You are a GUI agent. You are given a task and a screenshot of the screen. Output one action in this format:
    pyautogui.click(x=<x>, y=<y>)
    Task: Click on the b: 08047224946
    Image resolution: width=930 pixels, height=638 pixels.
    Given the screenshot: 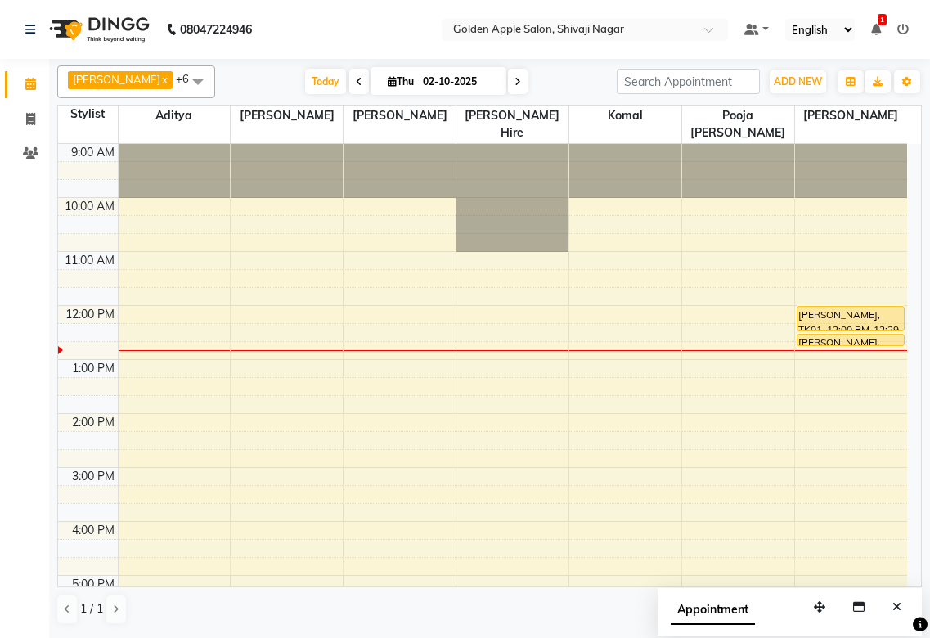 What is the action you would take?
    pyautogui.click(x=216, y=29)
    